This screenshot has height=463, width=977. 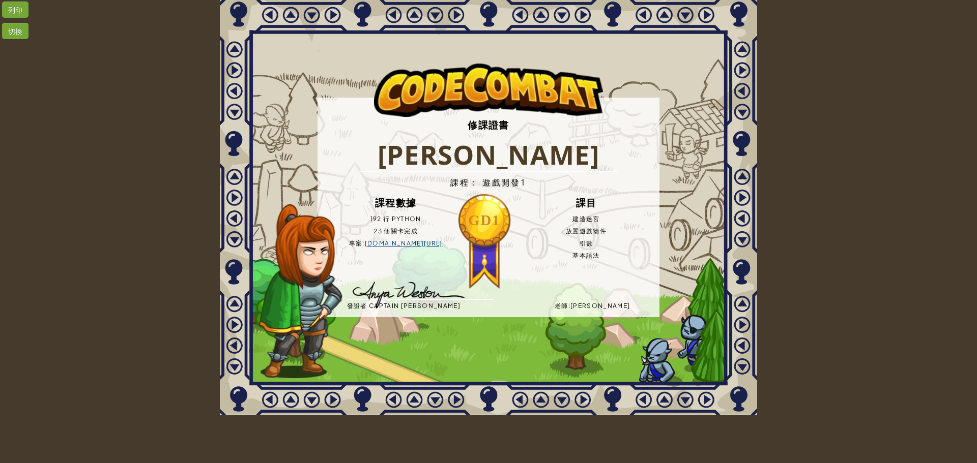 I want to click on span: 專案, so click(x=356, y=243).